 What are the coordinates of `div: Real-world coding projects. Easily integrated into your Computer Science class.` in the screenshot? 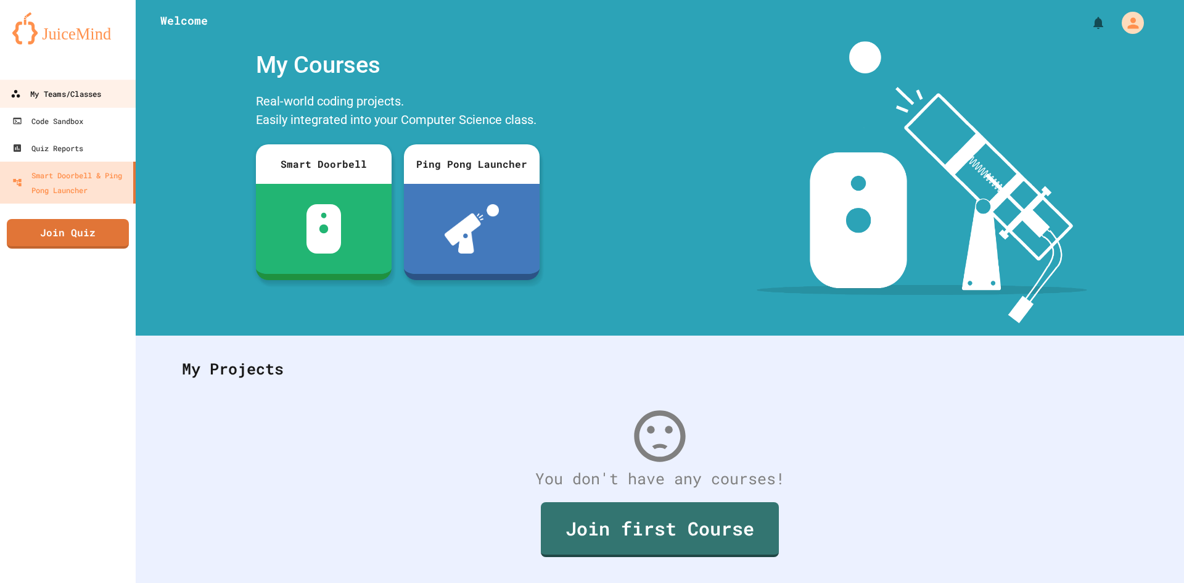 It's located at (398, 112).